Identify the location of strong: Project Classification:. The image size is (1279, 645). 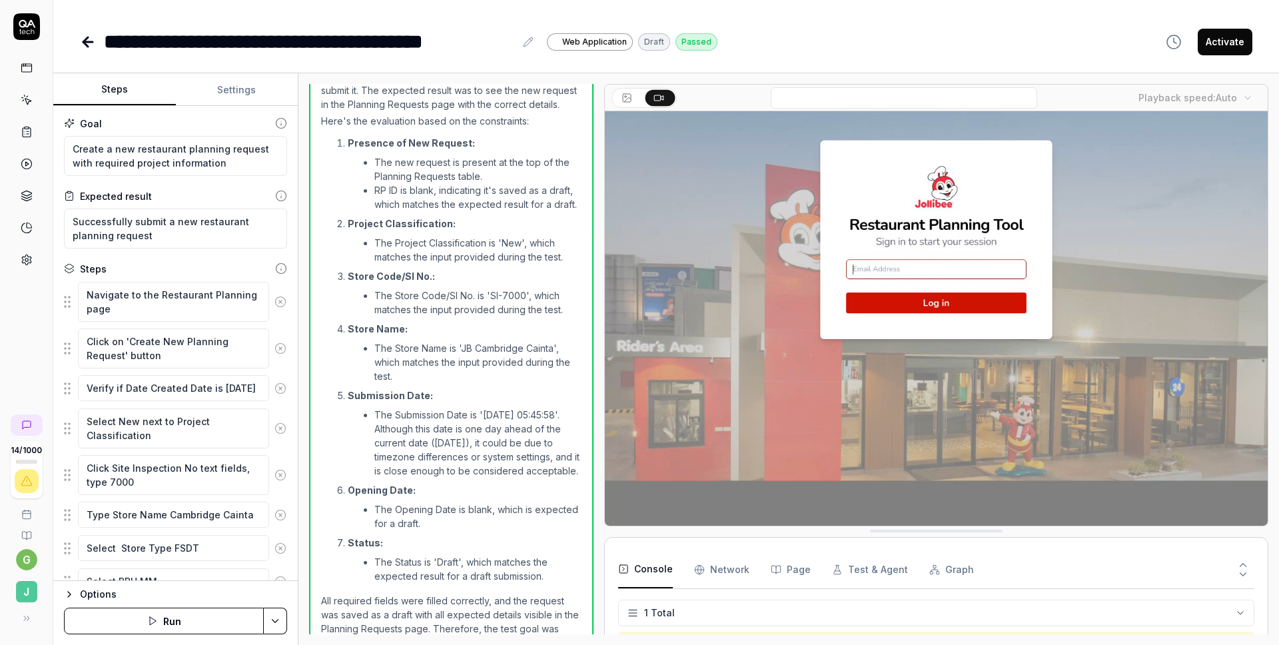
(402, 223).